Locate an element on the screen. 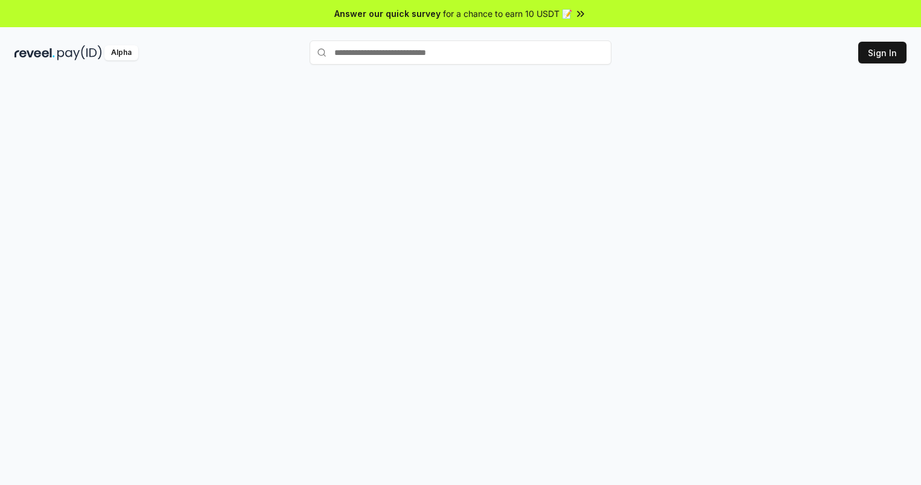 This screenshot has width=921, height=485. img: pay_id is located at coordinates (80, 53).